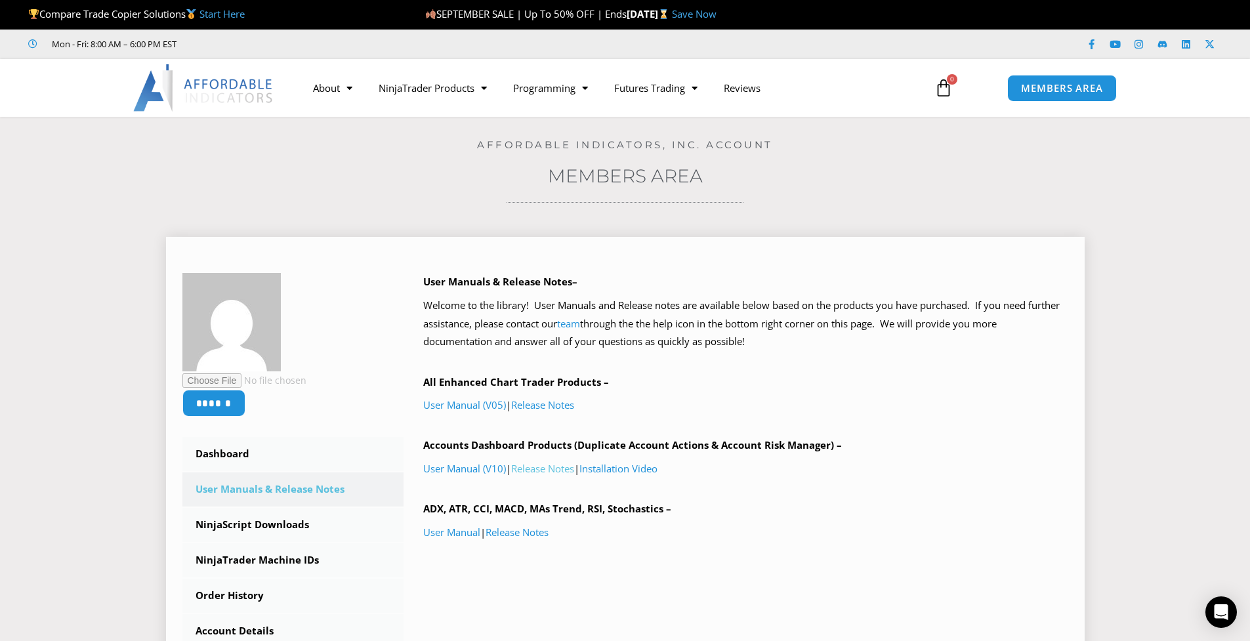  What do you see at coordinates (618, 469) in the screenshot?
I see `a: Installation Video` at bounding box center [618, 469].